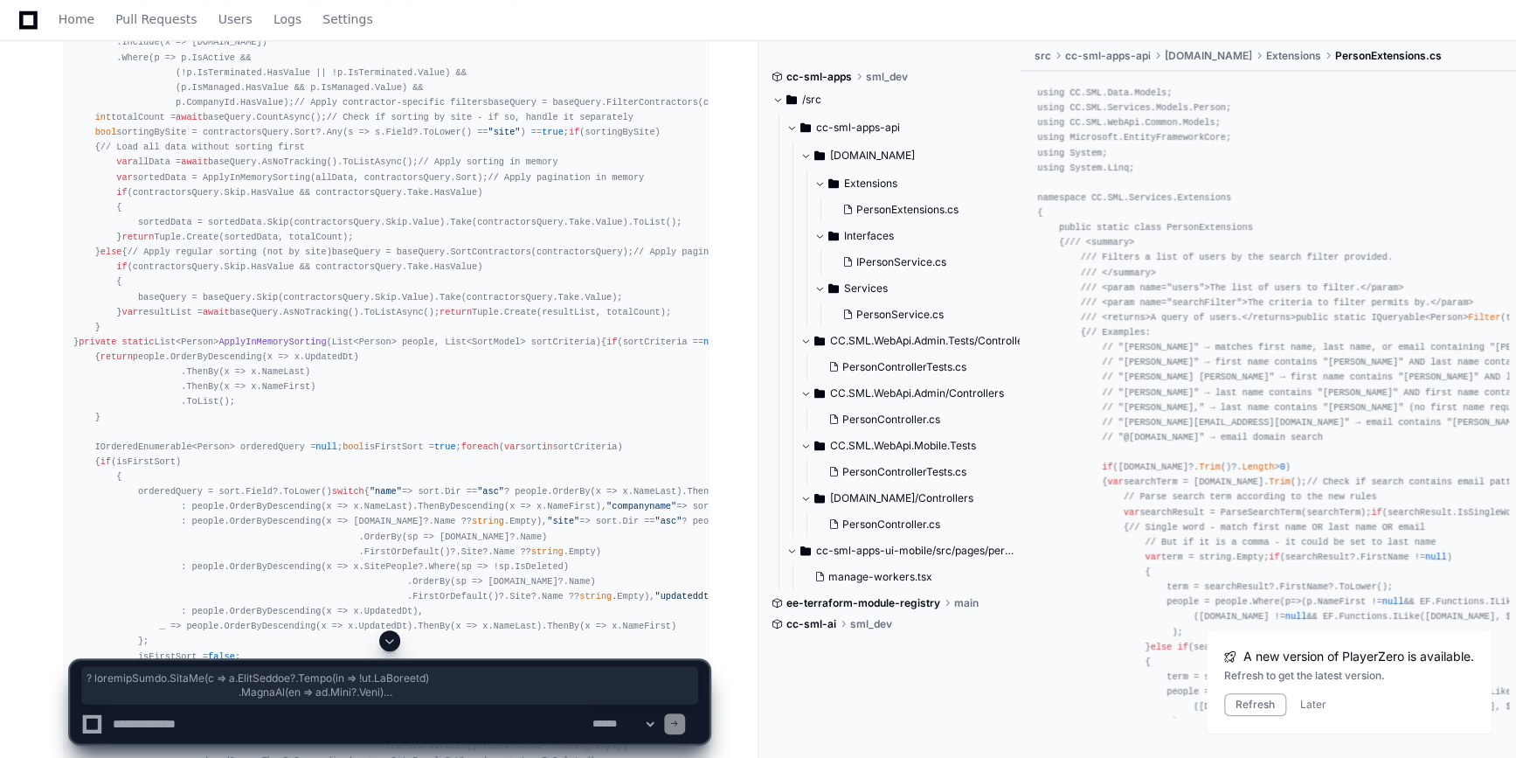 The height and width of the screenshot is (758, 1516). I want to click on span: List<Person> people, List<SortModel> sortCriteria, so click(464, 342).